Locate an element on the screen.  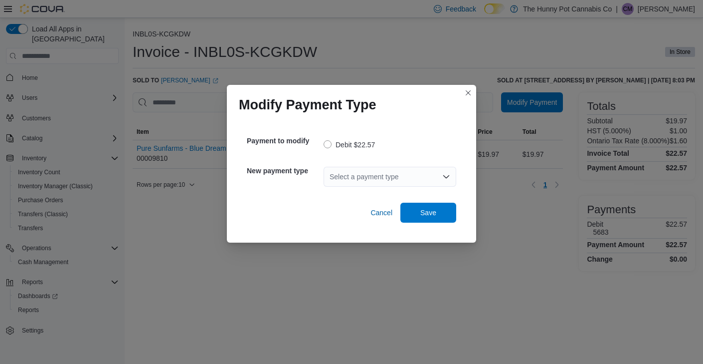
label: Debit $22.57 is located at coordinates (349, 145).